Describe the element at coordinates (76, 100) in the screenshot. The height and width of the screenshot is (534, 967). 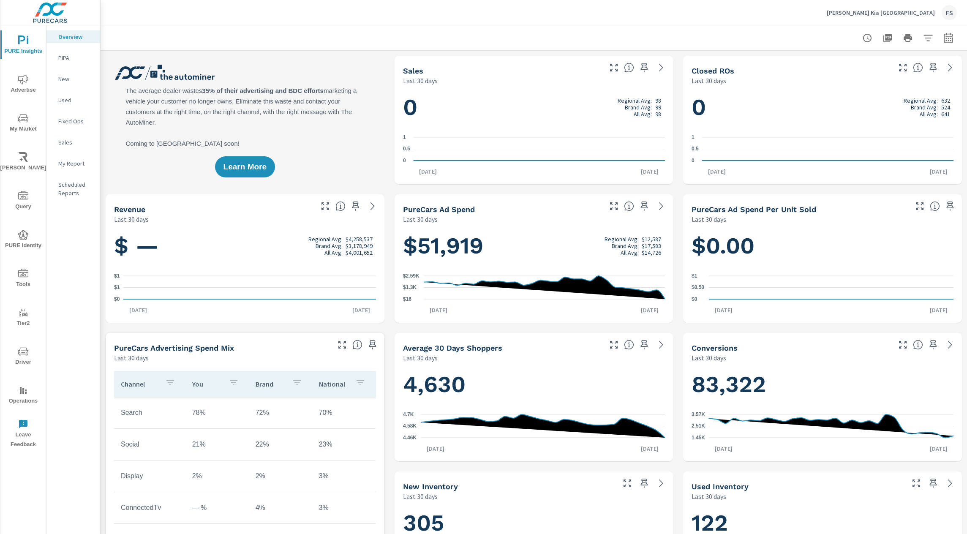
I see `p: Used` at that location.